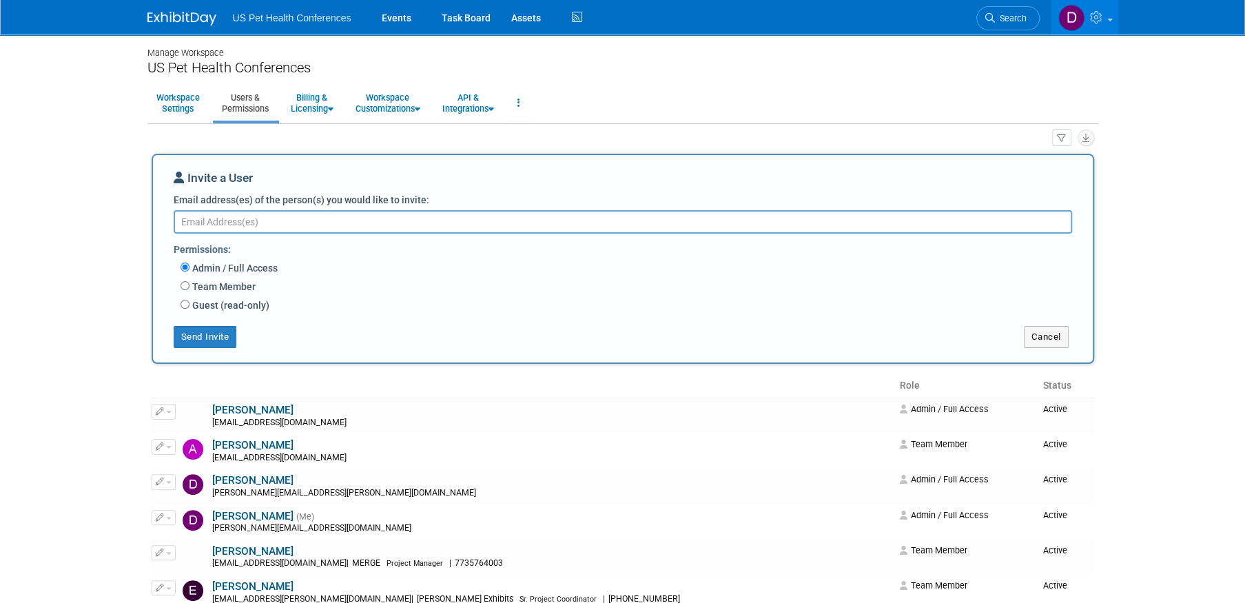 The image size is (1245, 603). What do you see at coordinates (193, 449) in the screenshot?
I see `img: Ashley Pierre-Louis` at bounding box center [193, 449].